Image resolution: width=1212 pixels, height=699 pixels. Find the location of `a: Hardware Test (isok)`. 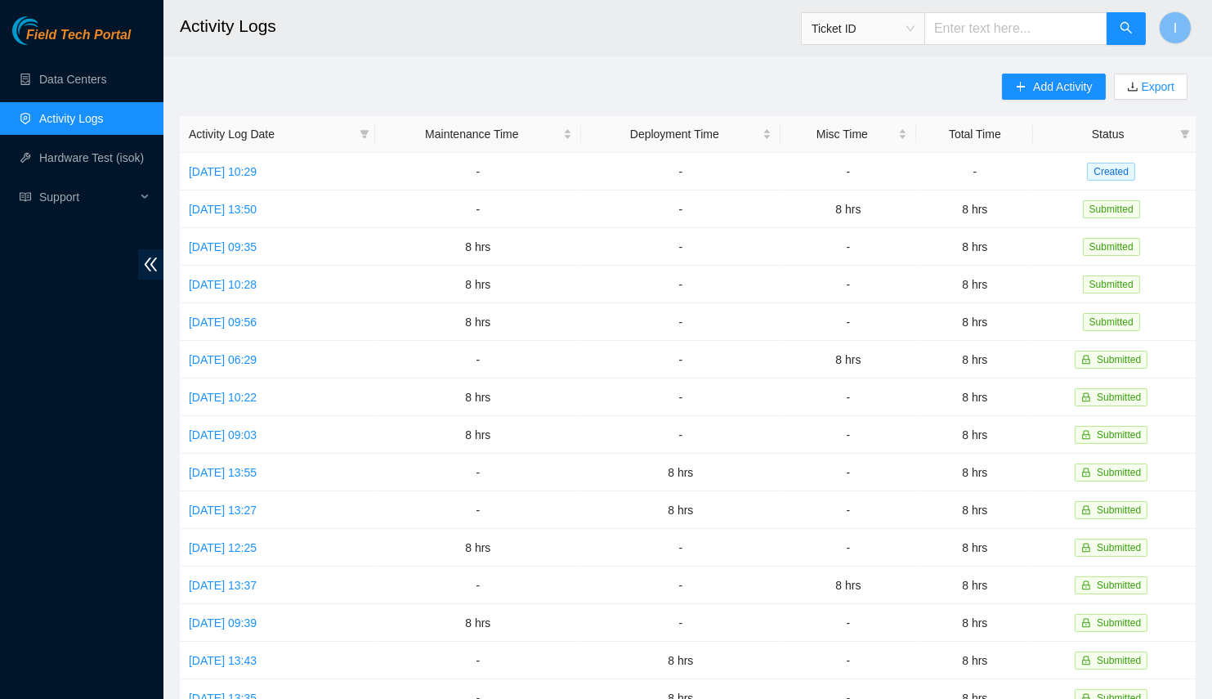

a: Hardware Test (isok) is located at coordinates (92, 158).